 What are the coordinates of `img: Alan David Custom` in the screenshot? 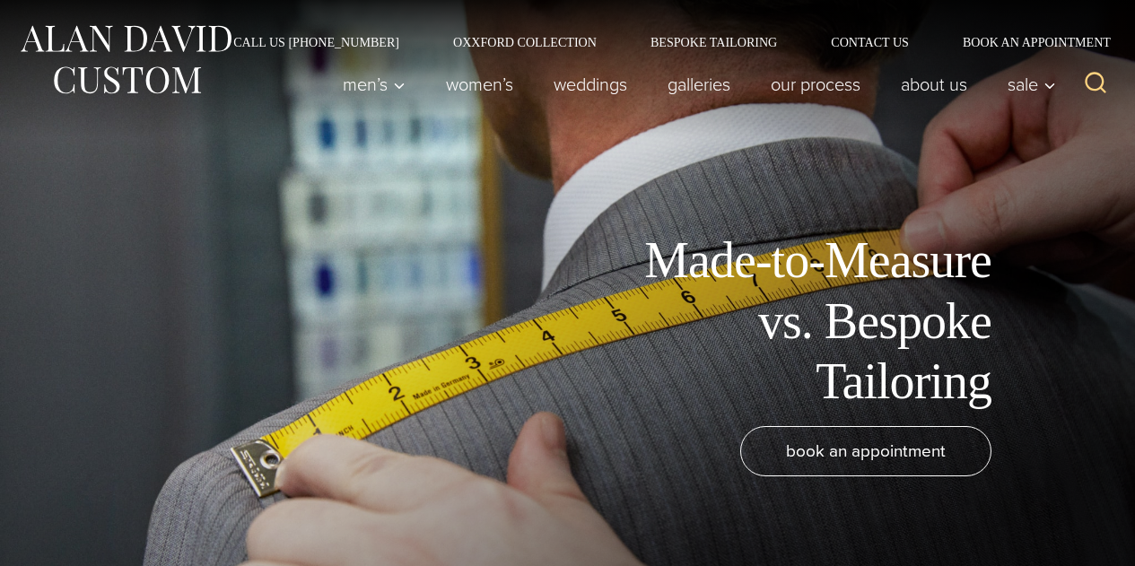 It's located at (126, 59).